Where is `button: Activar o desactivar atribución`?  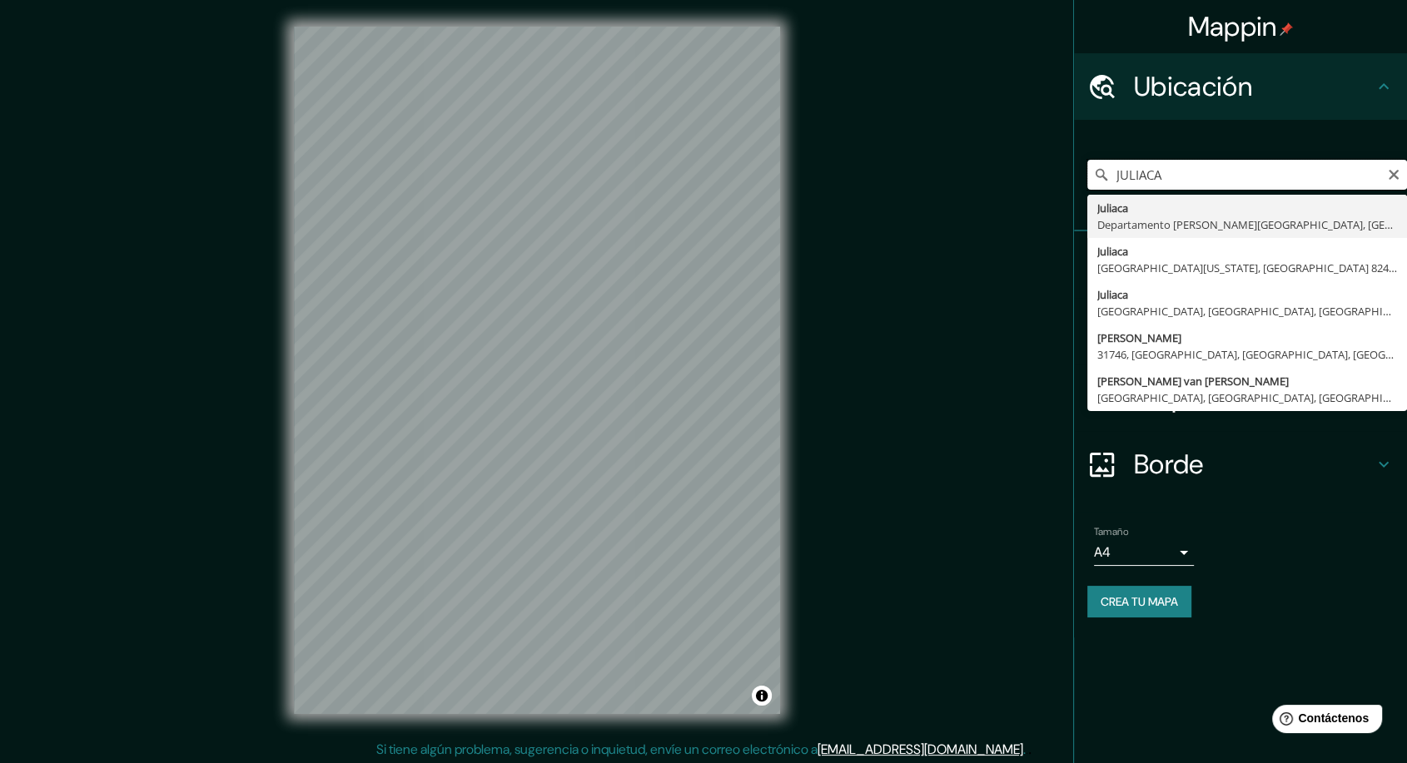
button: Activar o desactivar atribución is located at coordinates (762, 696).